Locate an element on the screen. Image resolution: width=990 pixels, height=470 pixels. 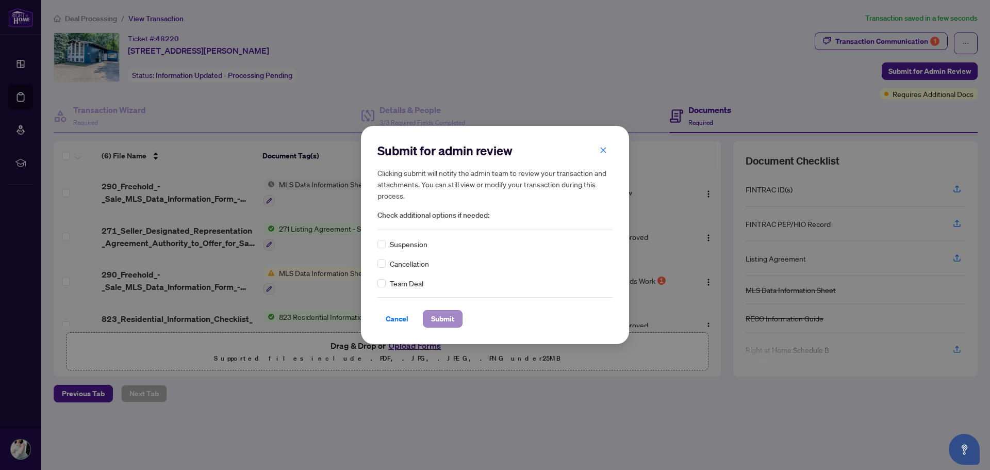
span: Check additional options if needed: is located at coordinates (495, 215).